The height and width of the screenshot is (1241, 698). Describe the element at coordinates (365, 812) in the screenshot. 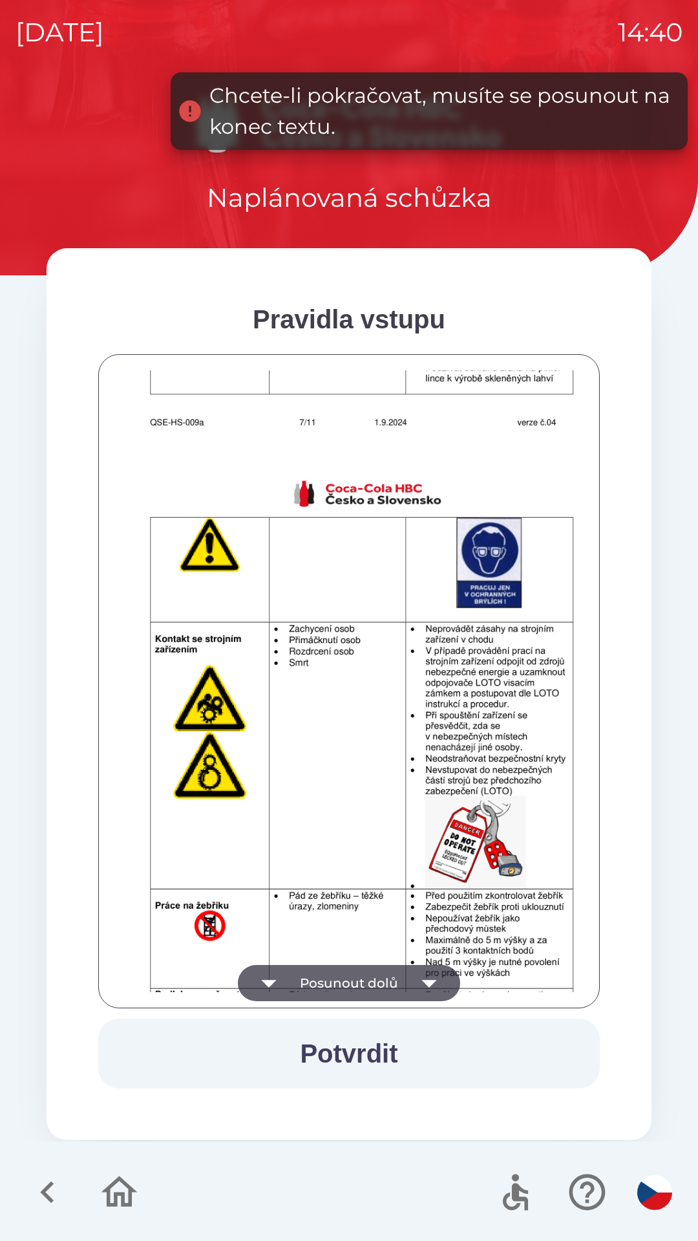

I see `img: Gh9TYs2l4OnMrhIHrsRewk377bZ9CQrK43LELnY3EtdwLQsJczj1wtnpbrSLz9jZaIfeAeQGpYWwHKlIPz95iLojtnKkrQ8qu...` at that location.